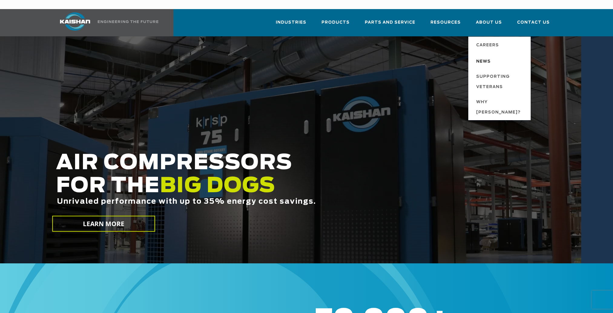  Describe the element at coordinates (75, 21) in the screenshot. I see `img: kaishan logo` at that location.